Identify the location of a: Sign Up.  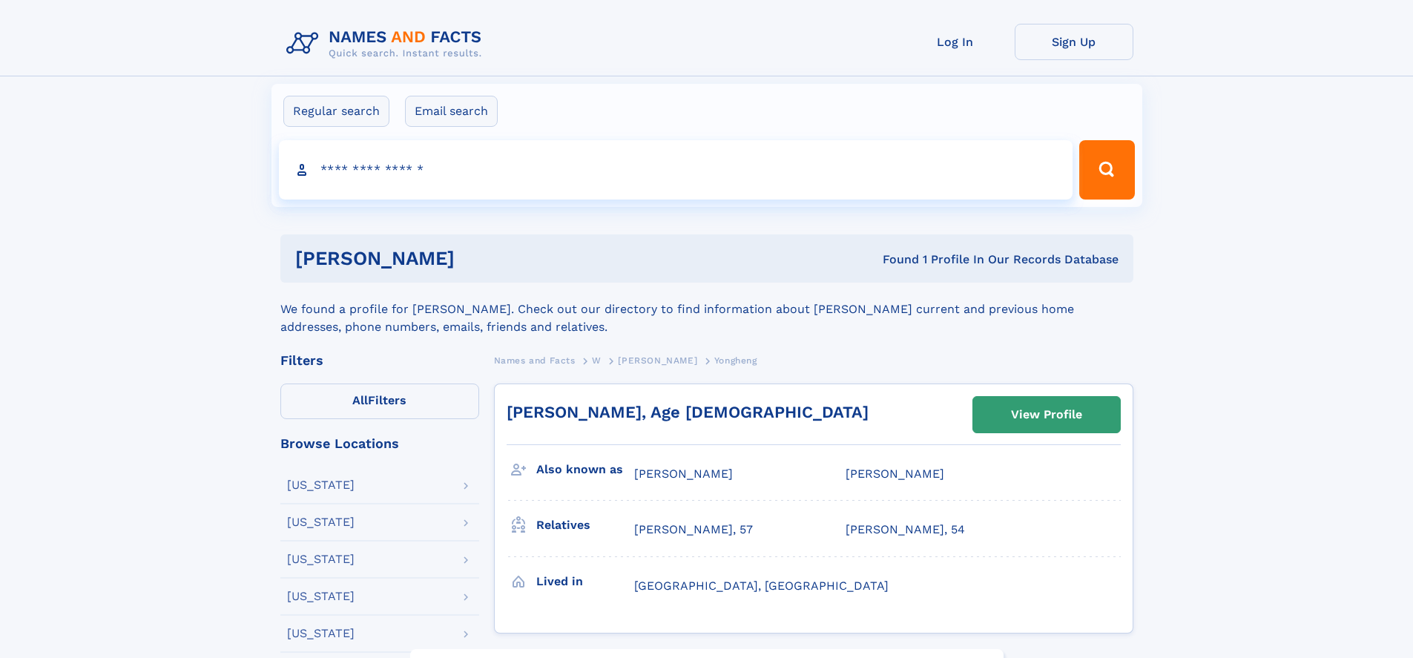
(1074, 42).